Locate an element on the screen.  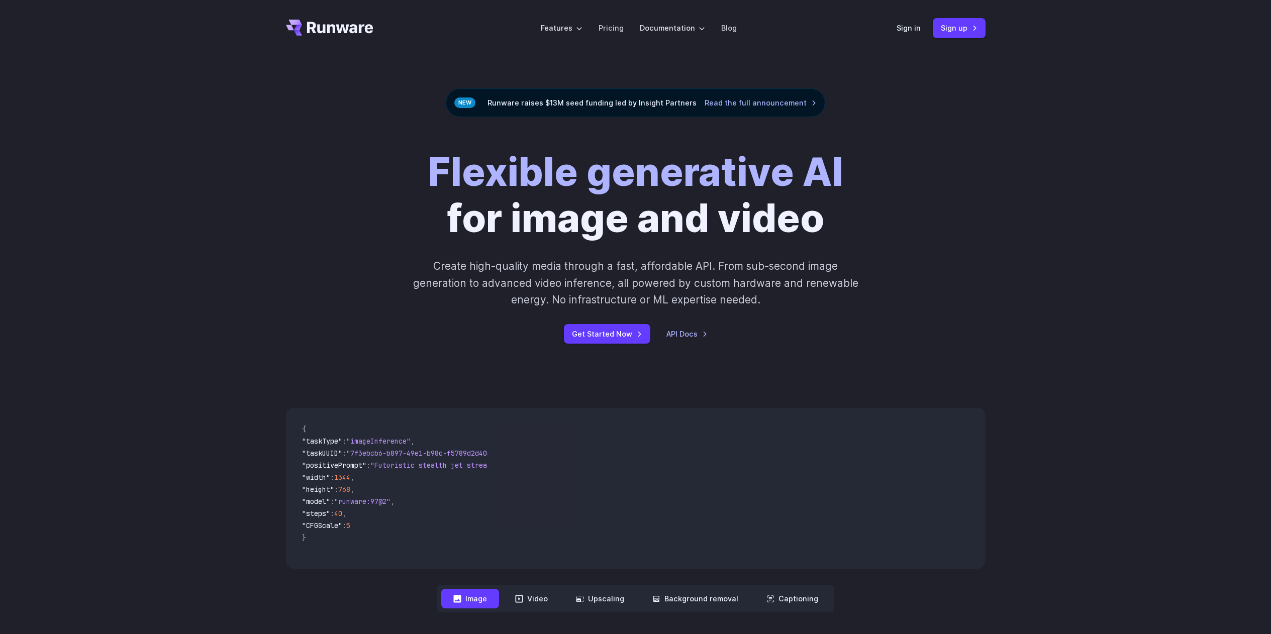
label: Features is located at coordinates (561, 28).